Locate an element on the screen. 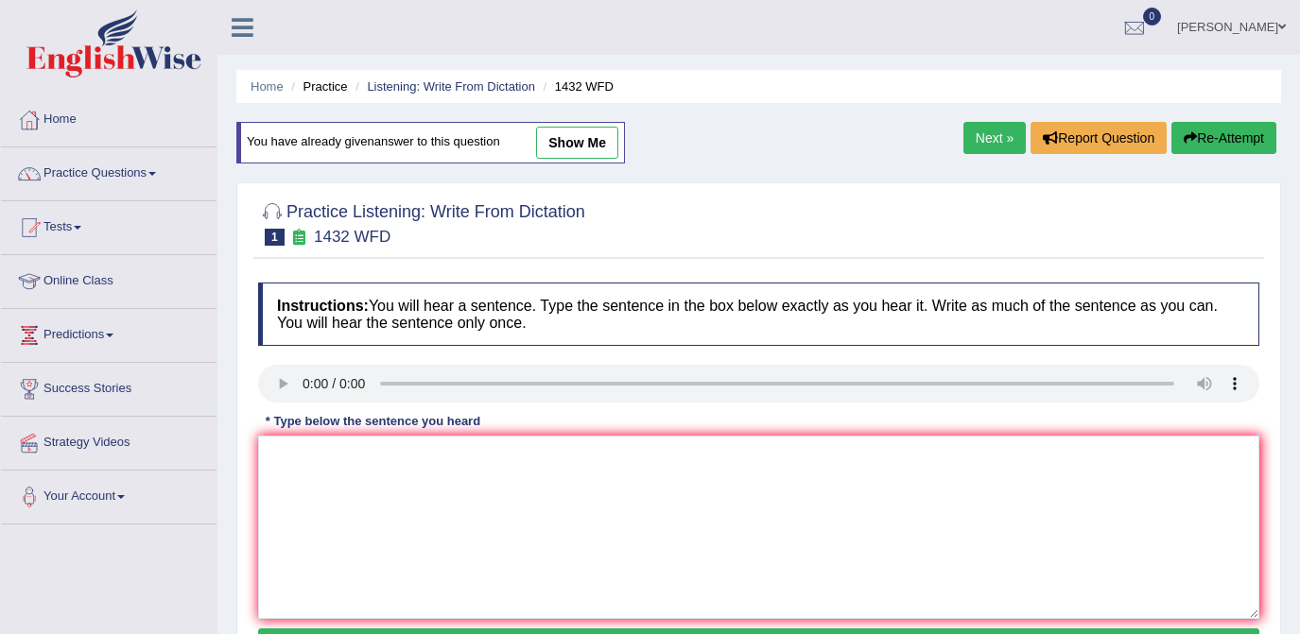  small: 1432 WFD is located at coordinates (352, 236).